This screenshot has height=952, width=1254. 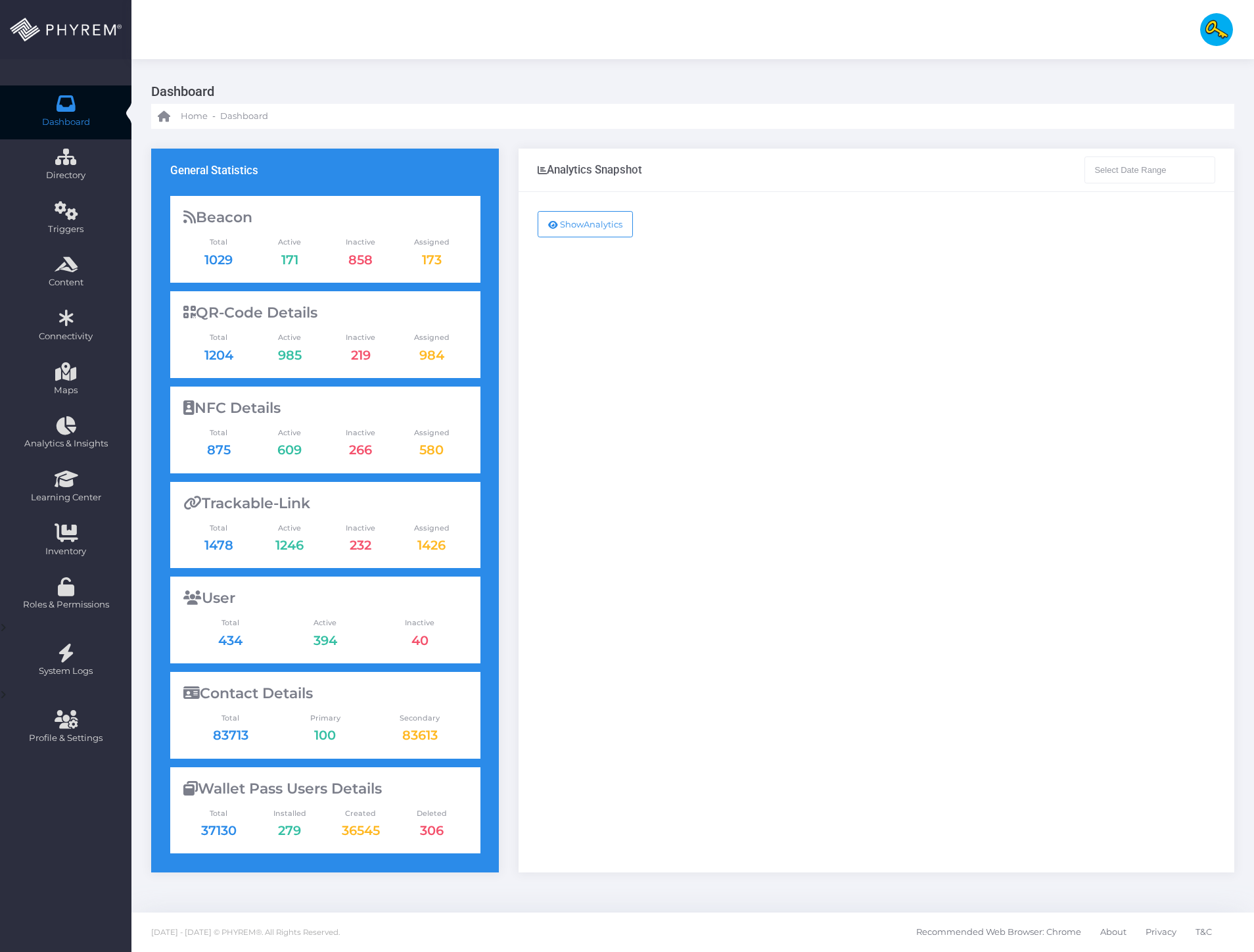 What do you see at coordinates (65, 176) in the screenshot?
I see `span: Directory` at bounding box center [65, 176].